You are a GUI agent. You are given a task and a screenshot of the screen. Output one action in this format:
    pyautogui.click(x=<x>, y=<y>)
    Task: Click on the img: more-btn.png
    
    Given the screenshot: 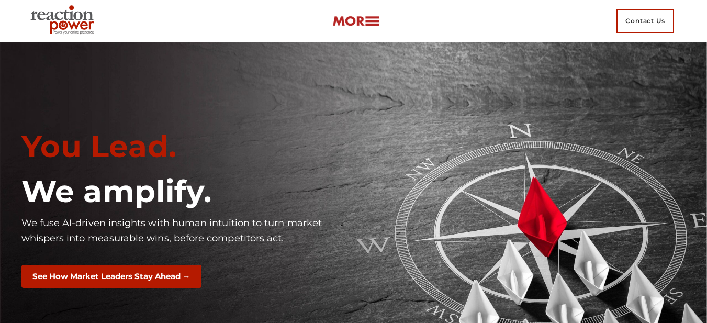 What is the action you would take?
    pyautogui.click(x=356, y=21)
    